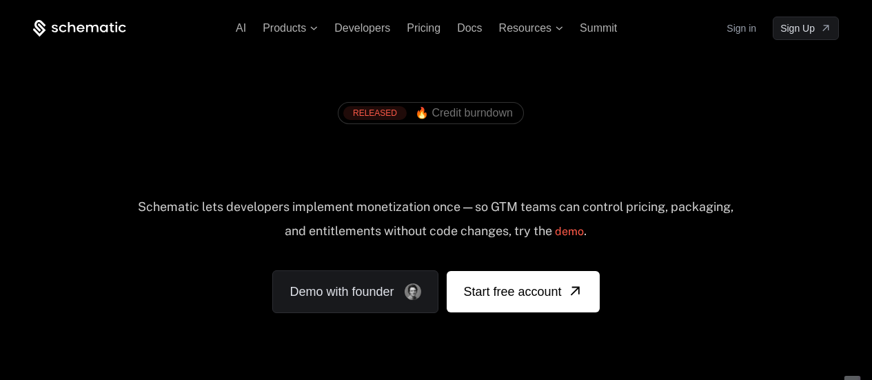 The width and height of the screenshot is (872, 380). What do you see at coordinates (375, 113) in the screenshot?
I see `div: RELEASED` at bounding box center [375, 113].